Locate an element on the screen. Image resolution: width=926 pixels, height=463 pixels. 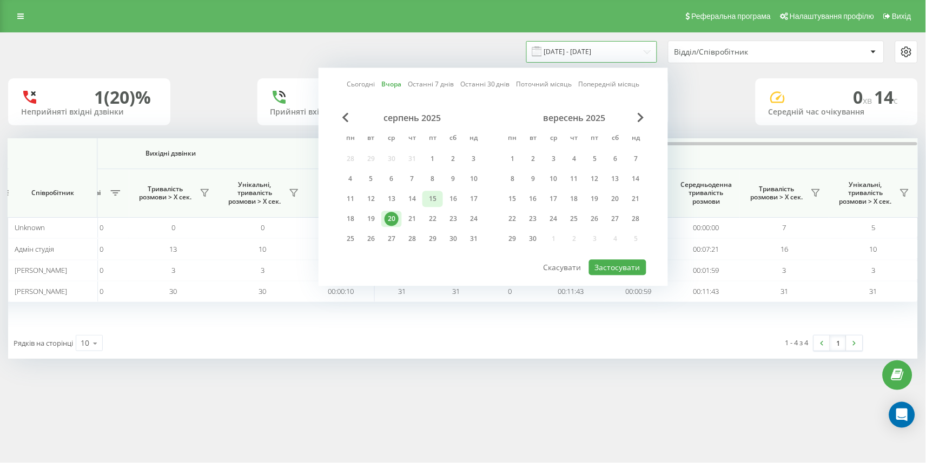
div: нд 21 вер 2025 р. is located at coordinates (636, 200).